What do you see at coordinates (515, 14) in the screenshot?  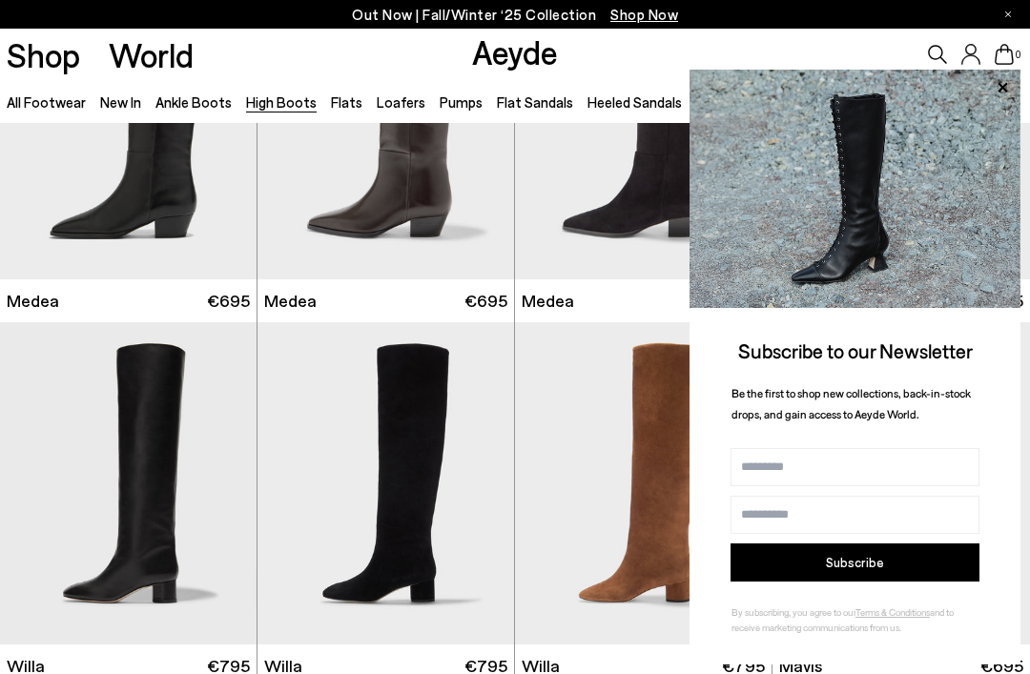 I see `p: Out Now | Fall/Winter ‘25 Collection` at bounding box center [515, 14].